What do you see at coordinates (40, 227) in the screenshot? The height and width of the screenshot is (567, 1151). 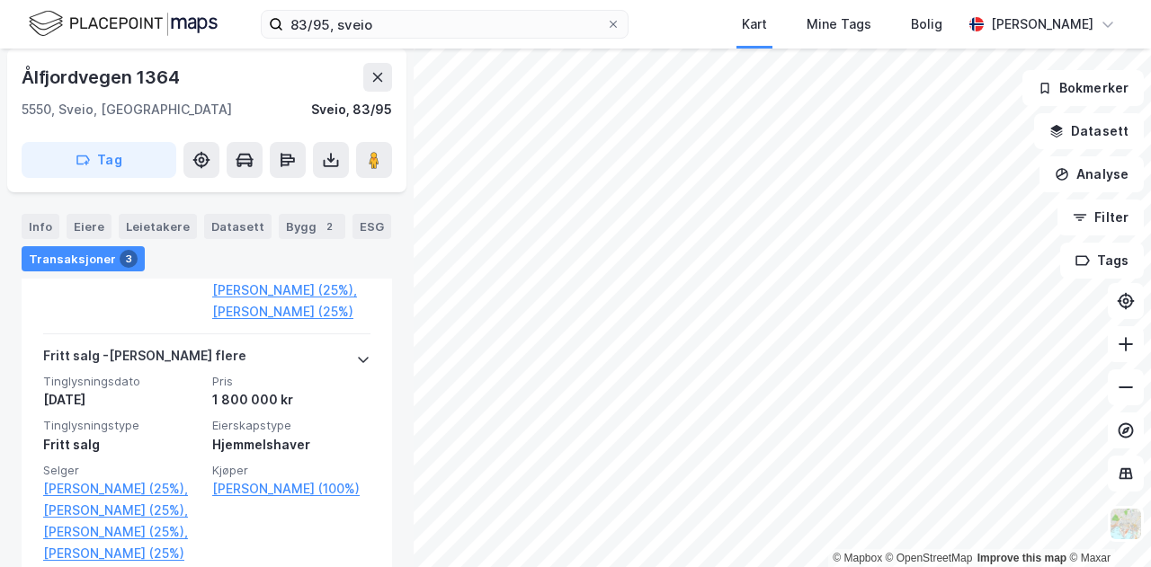 I see `div: Info` at bounding box center [40, 227].